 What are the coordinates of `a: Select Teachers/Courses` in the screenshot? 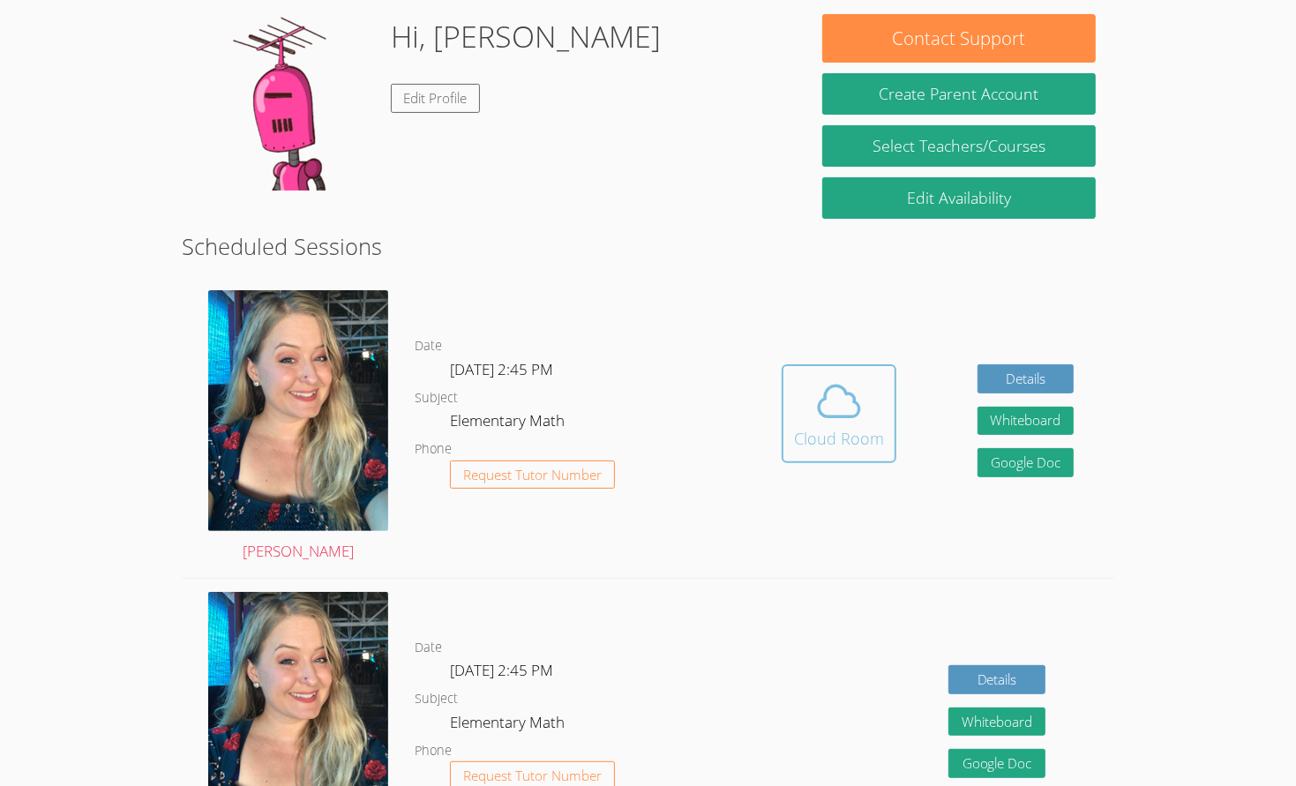 It's located at (959, 146).